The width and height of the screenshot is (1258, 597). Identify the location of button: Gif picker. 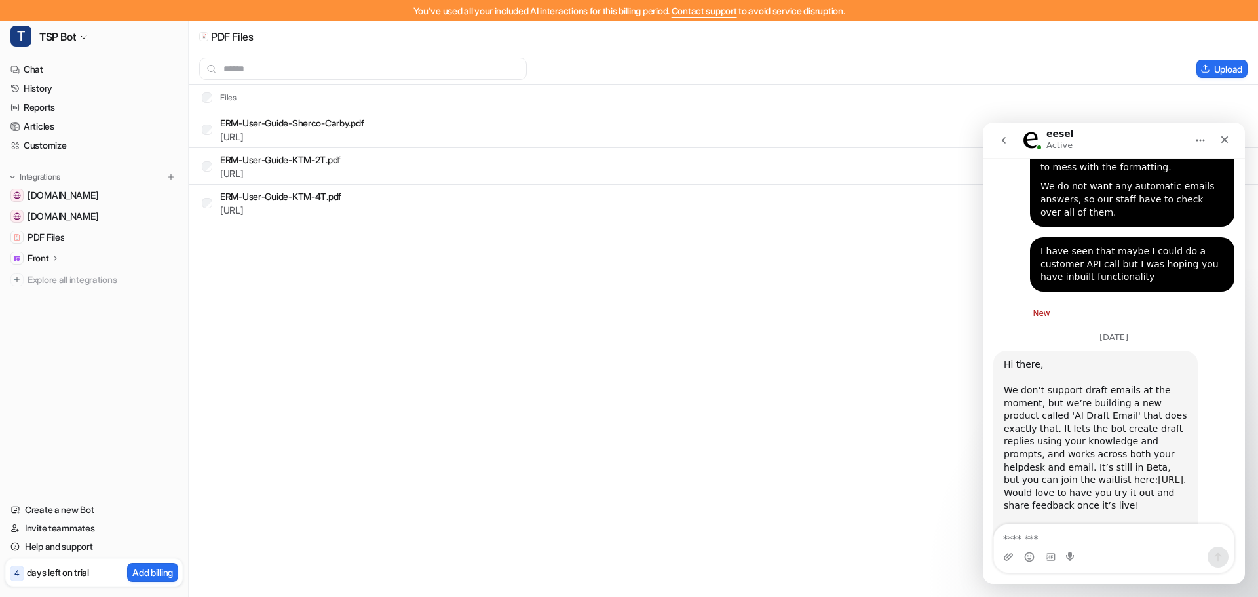
(67, 434).